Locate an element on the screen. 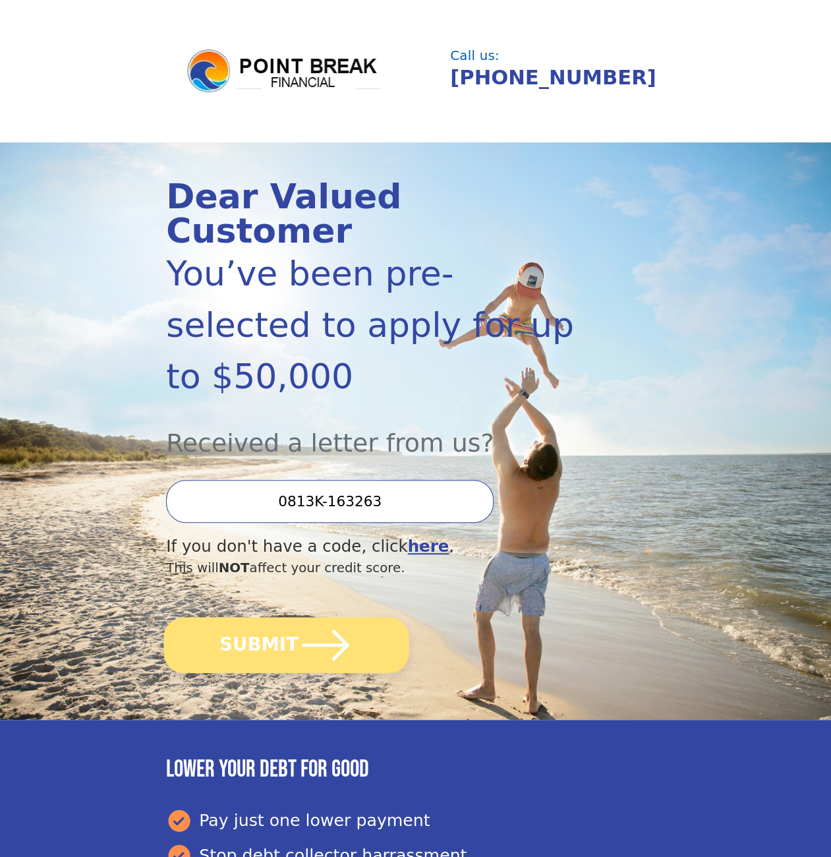 The height and width of the screenshot is (857, 831). img: logo.png is located at coordinates (284, 71).